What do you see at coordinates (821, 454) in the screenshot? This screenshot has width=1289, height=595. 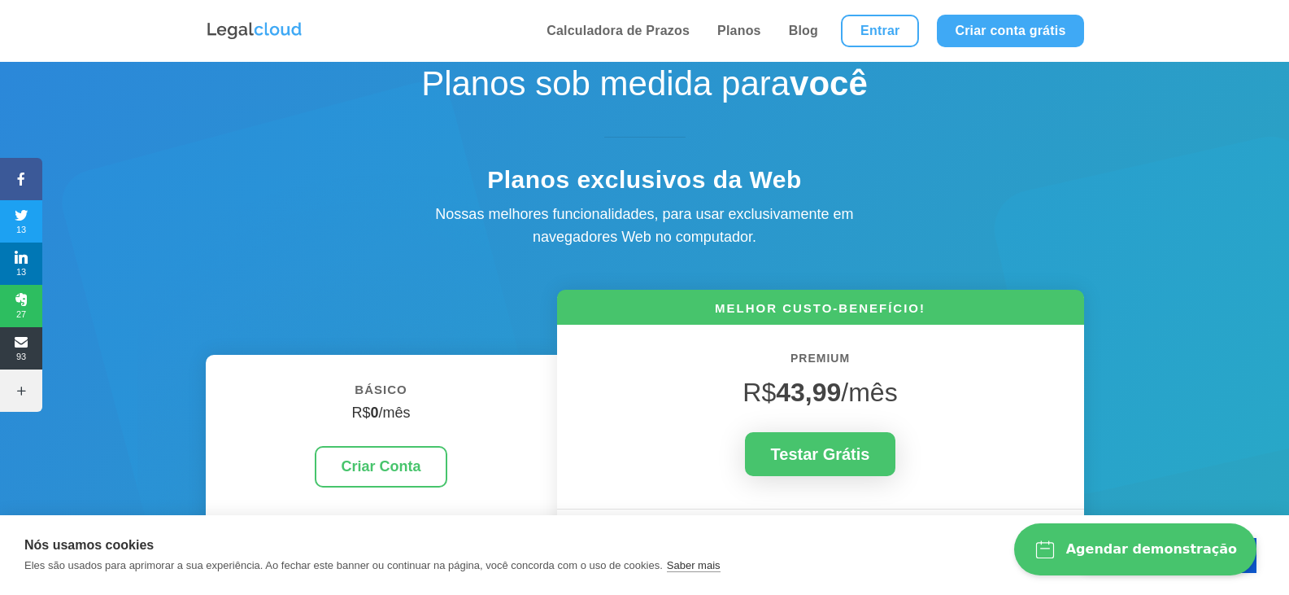 I see `a: Testar Grátis` at bounding box center [821, 454].